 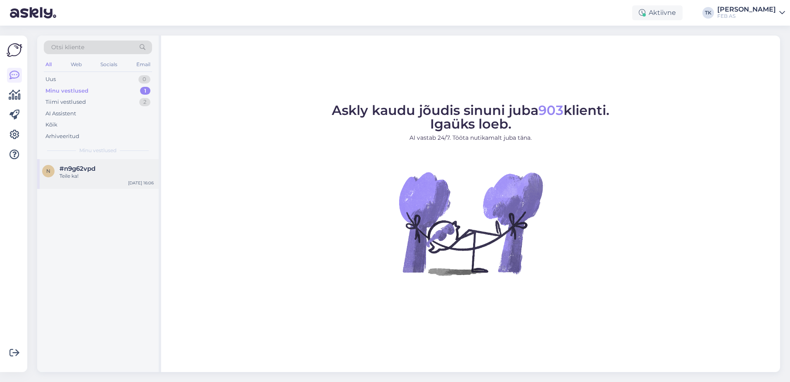 What do you see at coordinates (471, 117) in the screenshot?
I see `span: Askly kaudu jõudis sinuni juba klienti. Igaüks loeb.` at bounding box center [471, 117].